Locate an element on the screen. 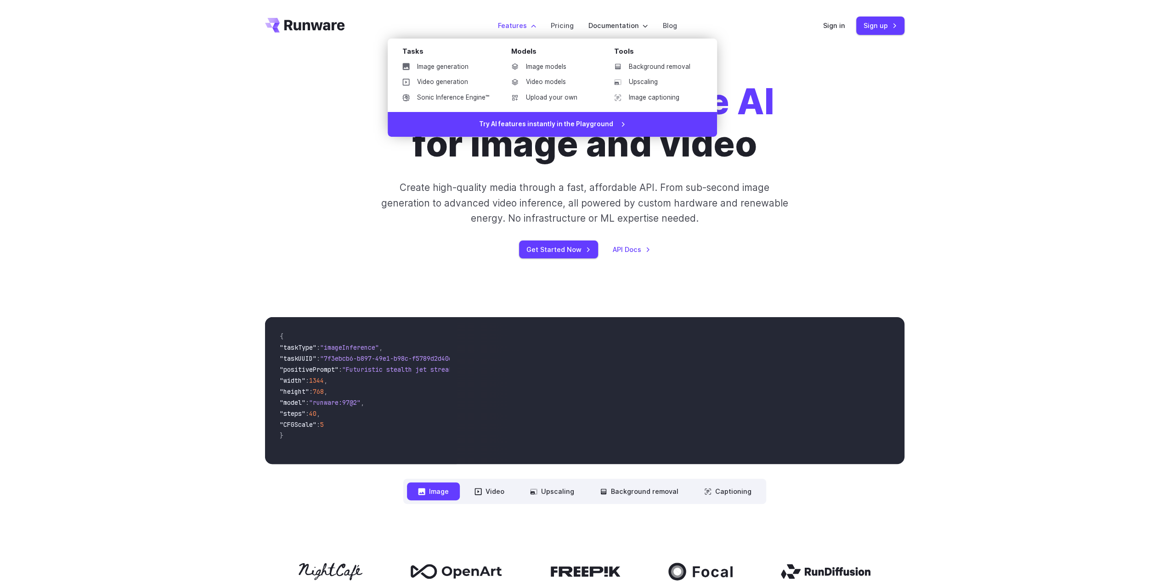  span: 1344 is located at coordinates (316, 381).